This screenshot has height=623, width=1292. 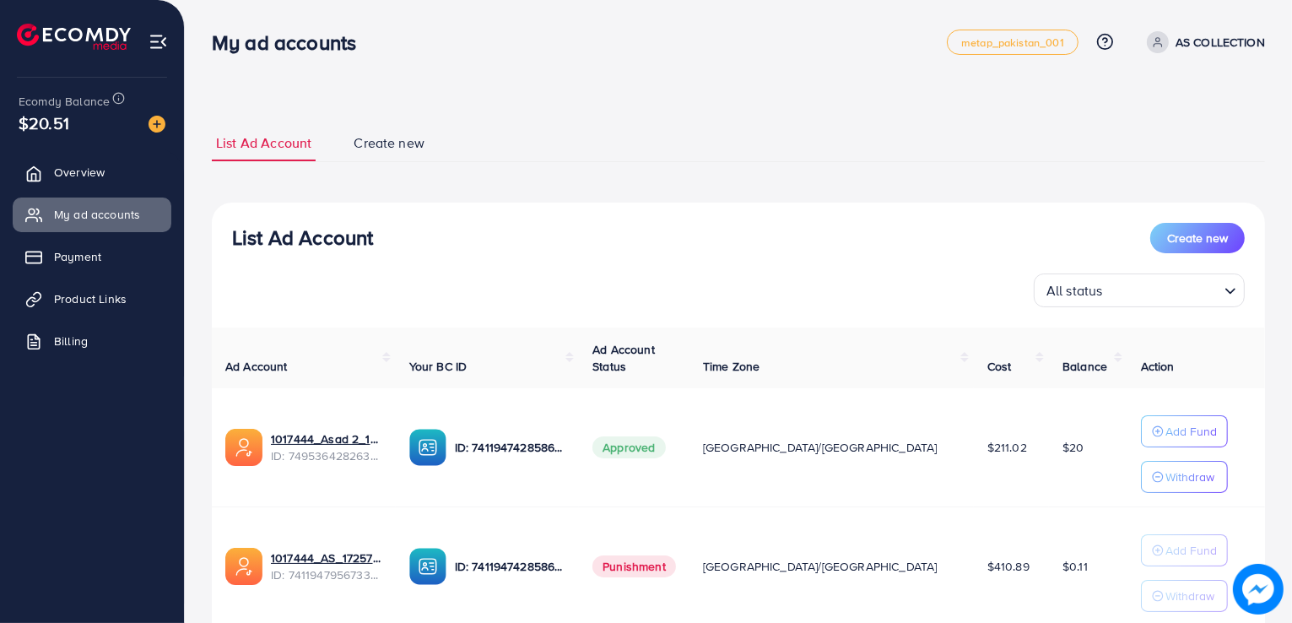 What do you see at coordinates (629, 447) in the screenshot?
I see `span: Approved` at bounding box center [629, 447].